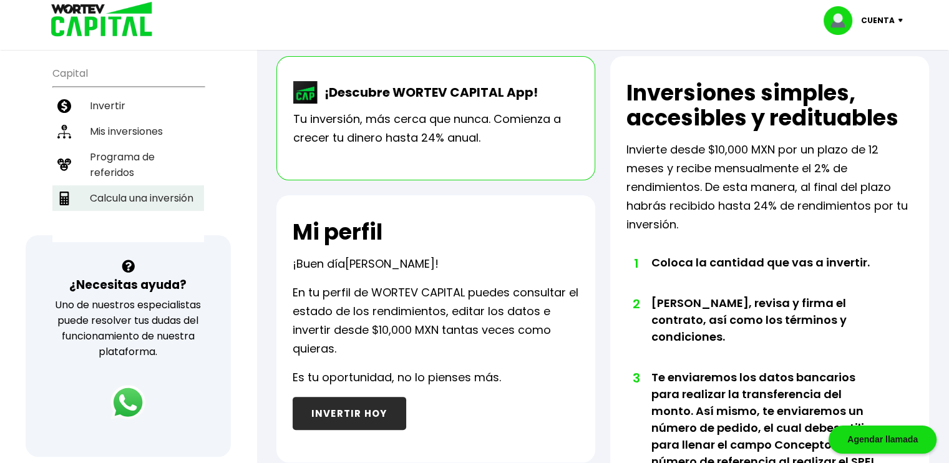 Image resolution: width=949 pixels, height=463 pixels. Describe the element at coordinates (128, 131) in the screenshot. I see `a: Mis inversiones` at that location.